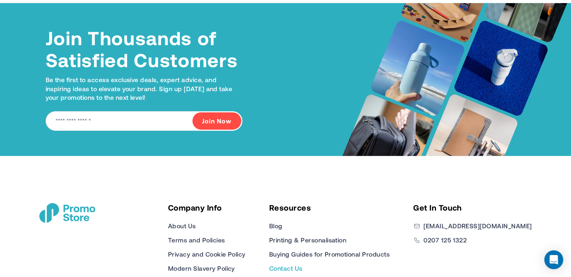 This screenshot has height=277, width=571. I want to click on a: About Us, so click(182, 226).